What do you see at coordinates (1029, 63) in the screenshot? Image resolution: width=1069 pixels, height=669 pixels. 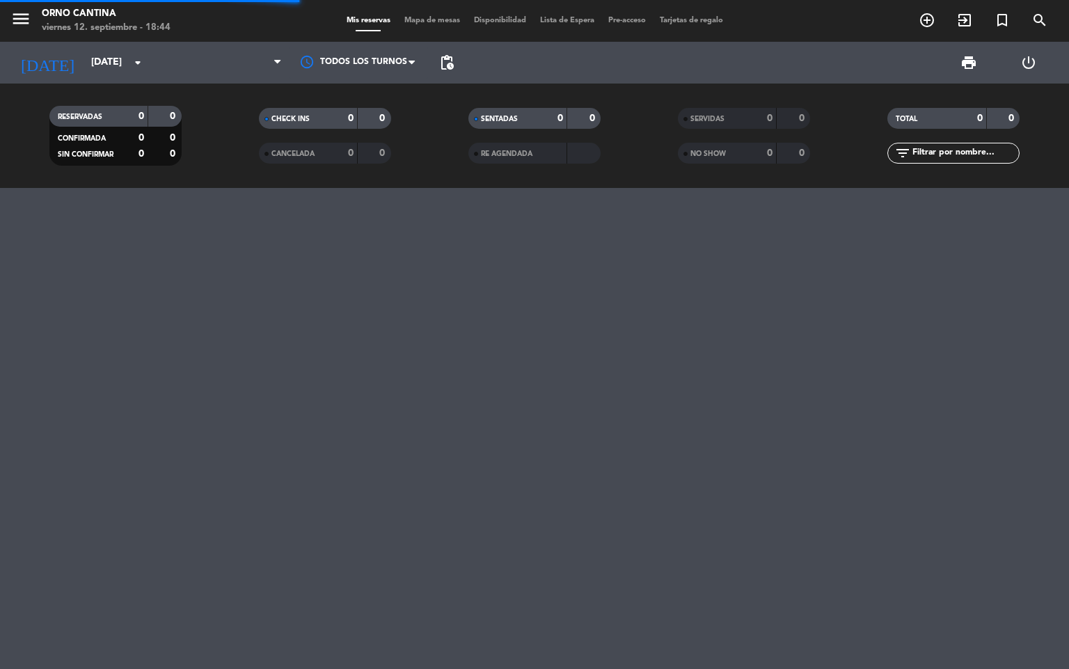 I see `i: power_settings_new` at bounding box center [1029, 63].